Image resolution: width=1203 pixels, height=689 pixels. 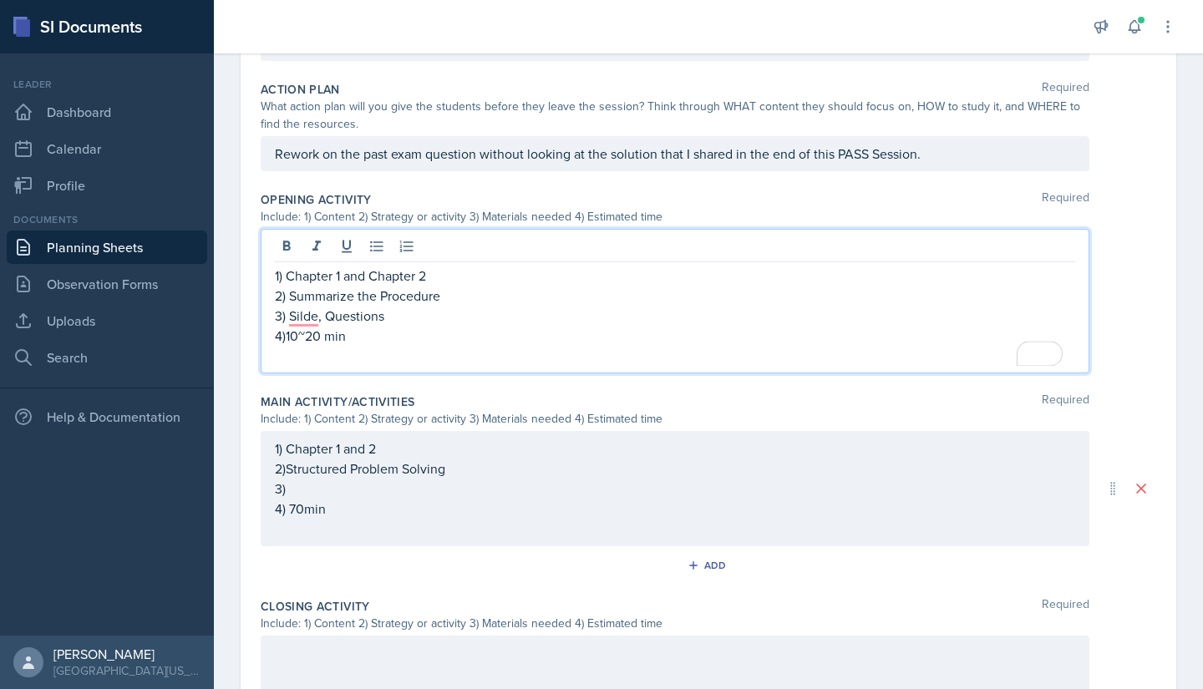 I want to click on p: 3) Silde, Questions, so click(x=675, y=316).